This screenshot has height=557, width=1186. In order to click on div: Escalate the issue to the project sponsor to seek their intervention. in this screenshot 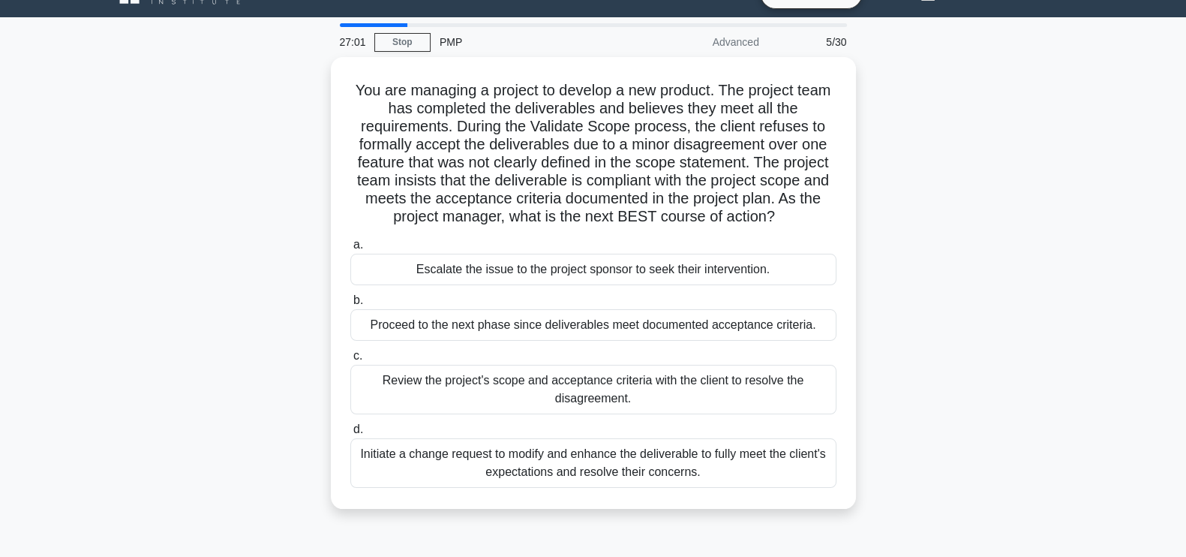, I will do `click(593, 269)`.